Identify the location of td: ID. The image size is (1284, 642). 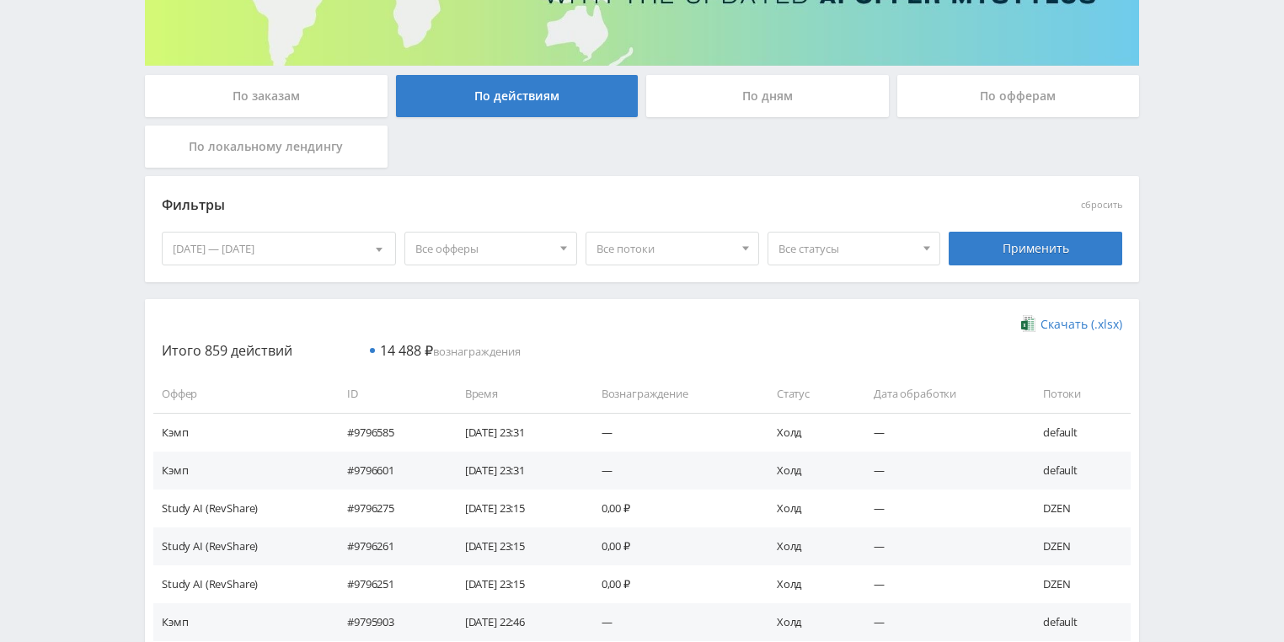
(389, 393).